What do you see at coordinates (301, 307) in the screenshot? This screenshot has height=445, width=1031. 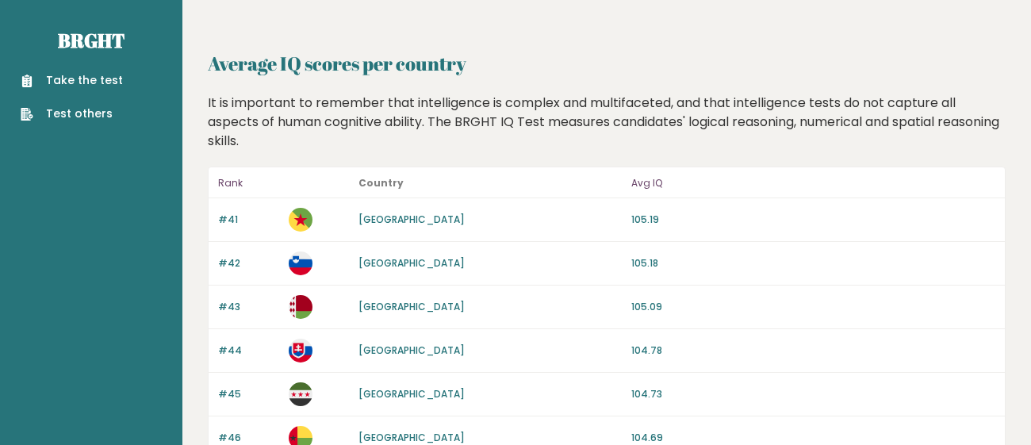 I see `img: by.svg` at bounding box center [301, 307].